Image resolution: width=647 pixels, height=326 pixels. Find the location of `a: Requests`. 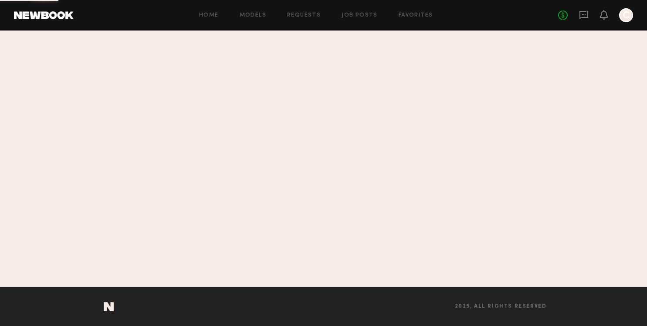

a: Requests is located at coordinates (304, 15).